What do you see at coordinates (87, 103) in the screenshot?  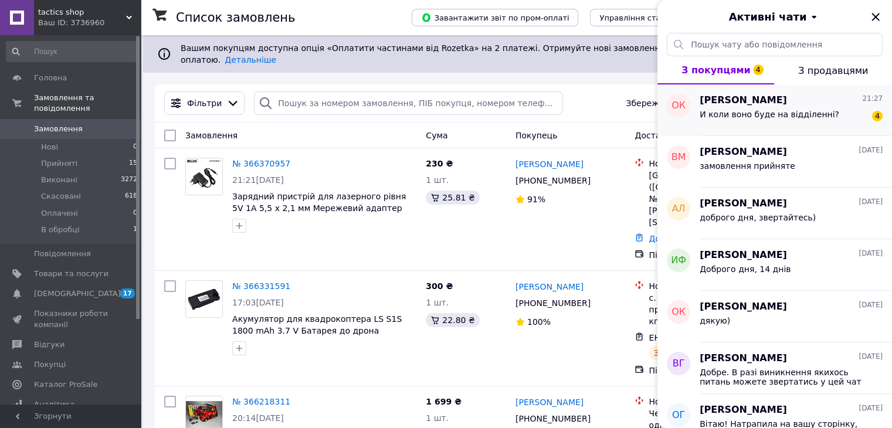 I see `span: Замовлення та повідомлення` at bounding box center [87, 103].